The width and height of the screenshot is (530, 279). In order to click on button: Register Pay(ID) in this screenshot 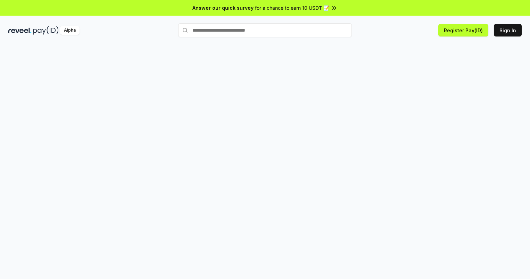, I will do `click(463, 30)`.